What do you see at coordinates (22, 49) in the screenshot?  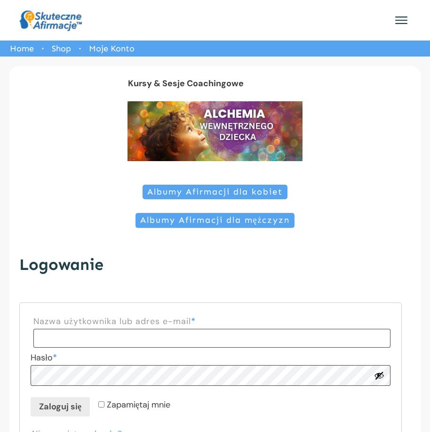 I see `a: Home` at bounding box center [22, 49].